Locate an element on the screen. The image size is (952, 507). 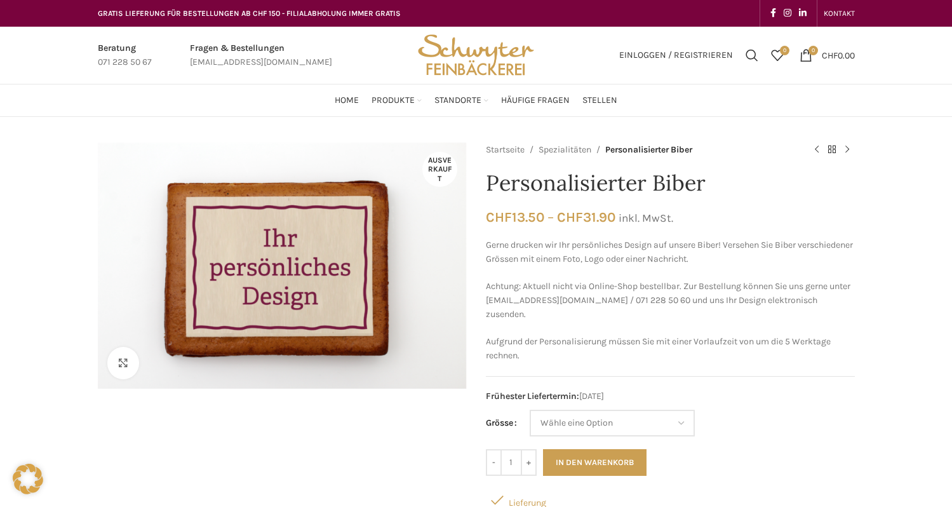
p: Aufgrund der Personalisierung müssen Sie mit einer Vorlaufzeit von um die 5 Werktage rechnen. is located at coordinates (670, 349).